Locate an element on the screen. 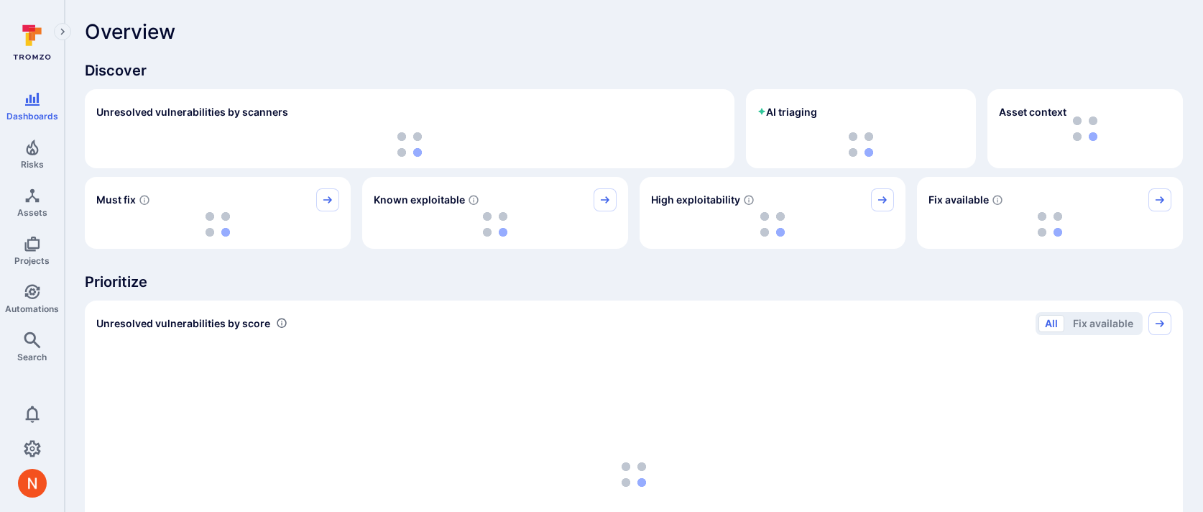  span: Fix available is located at coordinates (958, 200).